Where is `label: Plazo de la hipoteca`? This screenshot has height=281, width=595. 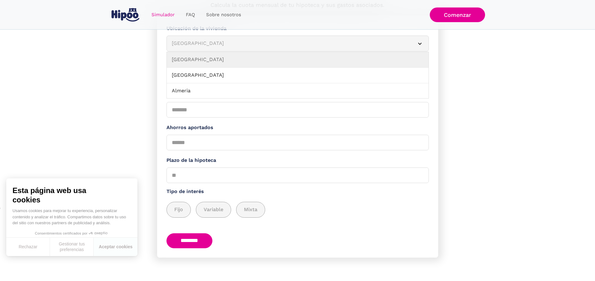
label: Plazo de la hipoteca is located at coordinates (298, 161).